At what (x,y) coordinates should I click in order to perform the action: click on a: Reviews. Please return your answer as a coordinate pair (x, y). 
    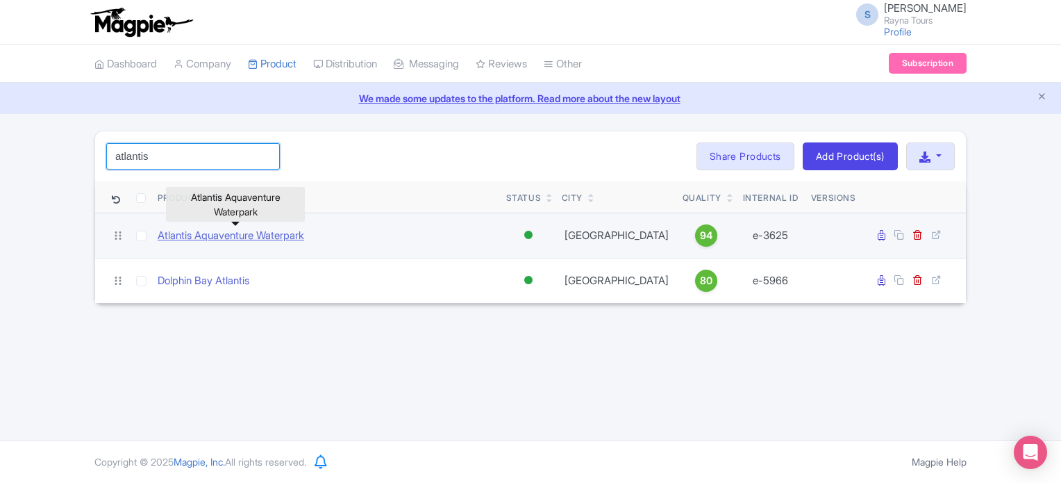
    Looking at the image, I should click on (501, 64).